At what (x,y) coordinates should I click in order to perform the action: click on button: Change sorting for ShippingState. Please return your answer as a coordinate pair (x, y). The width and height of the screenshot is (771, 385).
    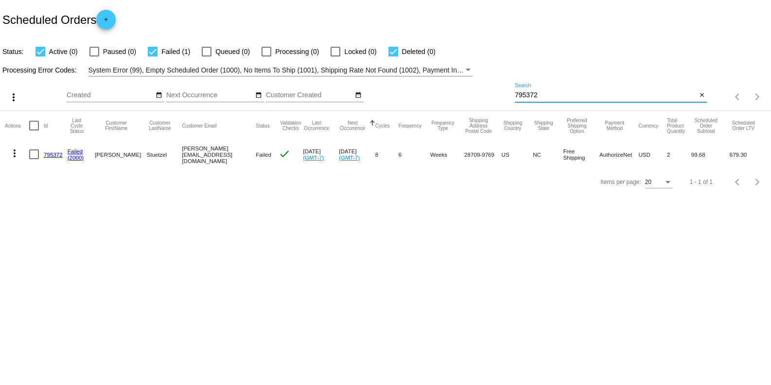
    Looking at the image, I should click on (544, 125).